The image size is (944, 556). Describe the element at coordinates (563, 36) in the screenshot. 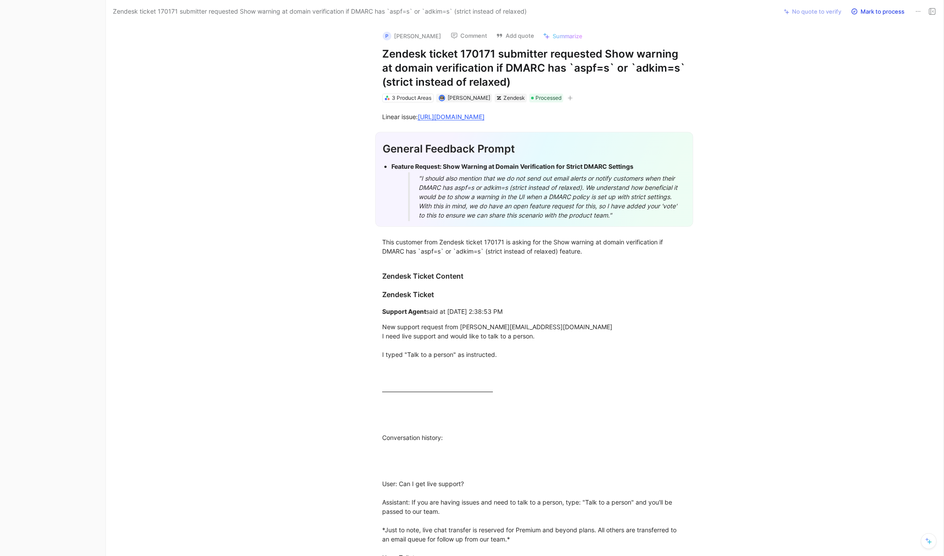

I see `button: Summarize` at that location.